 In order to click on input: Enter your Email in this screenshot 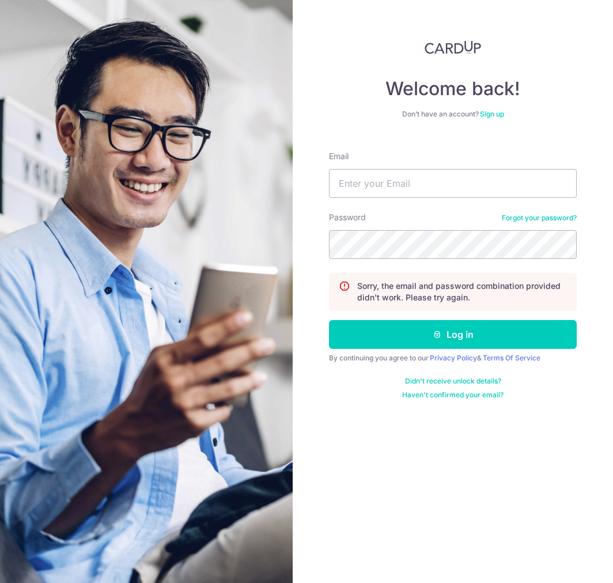, I will do `click(453, 183)`.